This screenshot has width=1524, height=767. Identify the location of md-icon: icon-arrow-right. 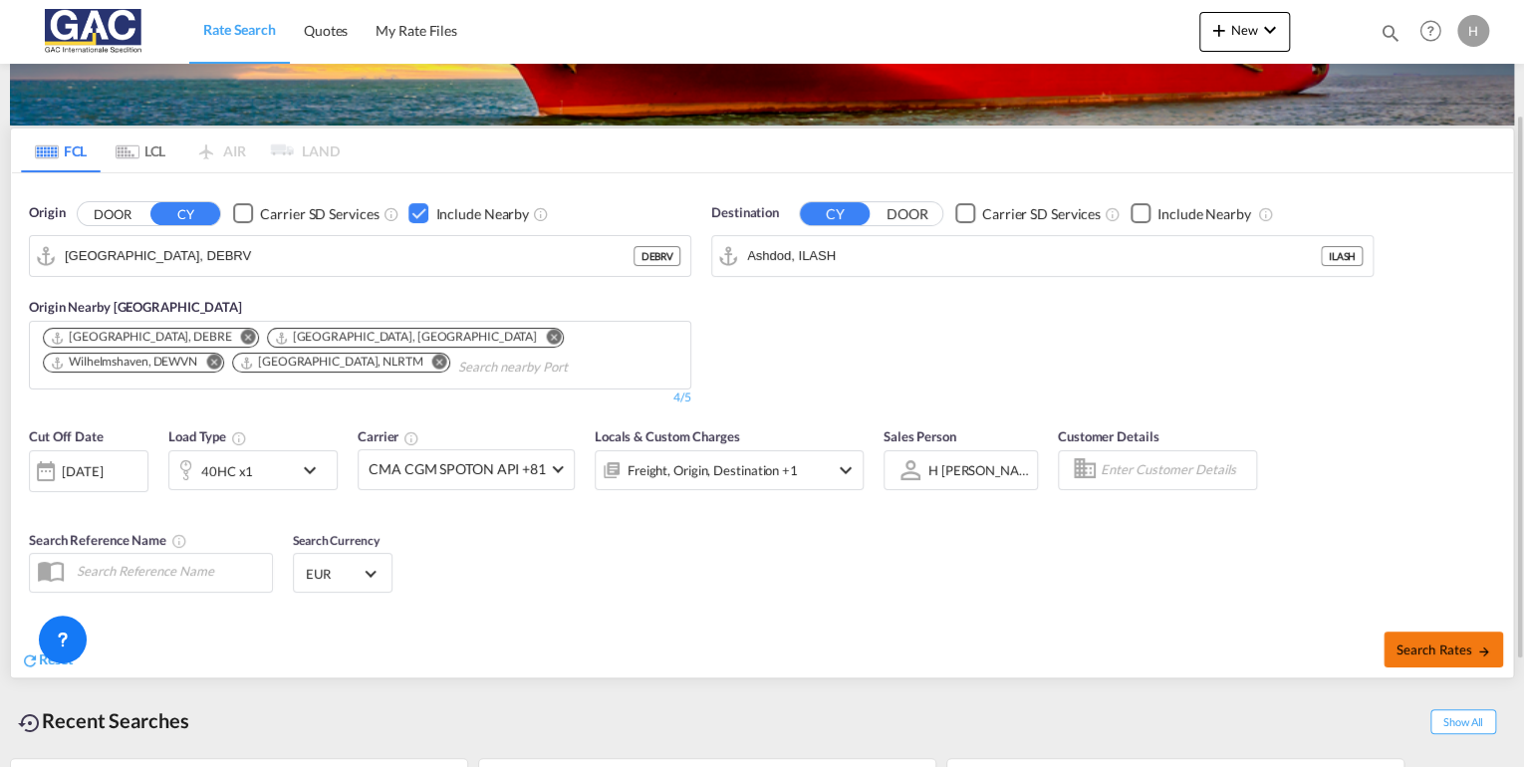
(1485, 652).